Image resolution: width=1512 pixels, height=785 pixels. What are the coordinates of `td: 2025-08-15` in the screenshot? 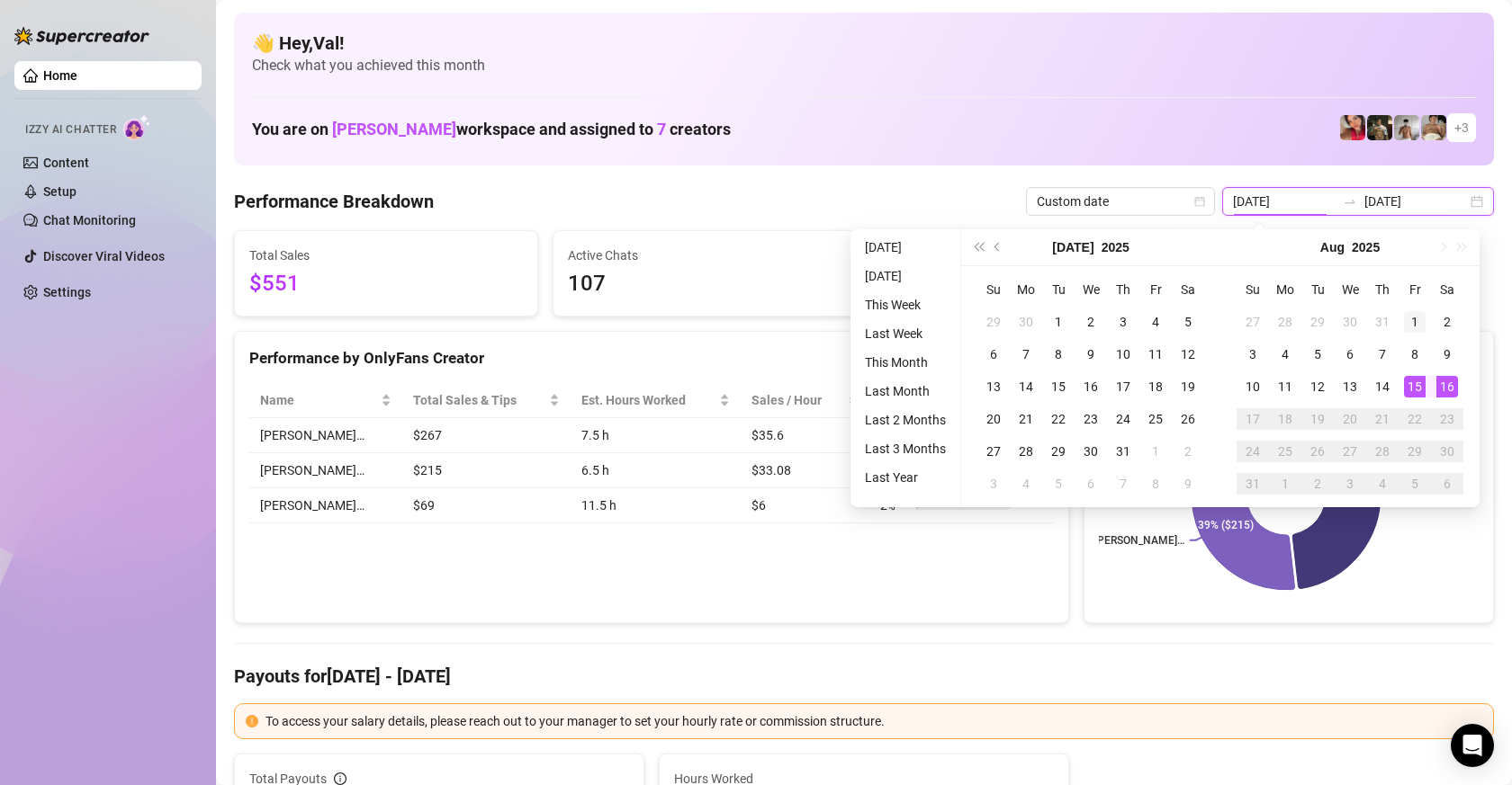 It's located at (1415, 387).